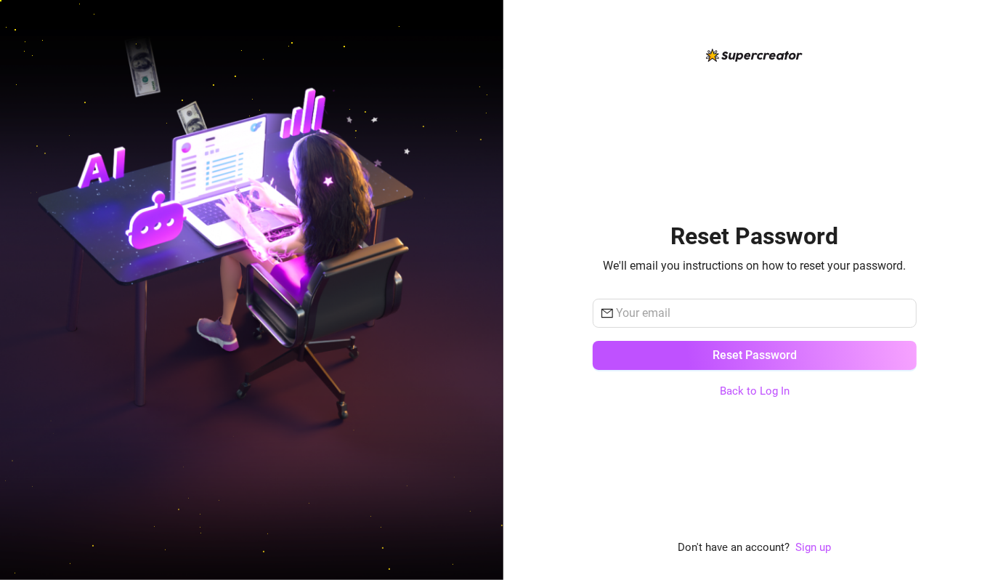 Image resolution: width=1006 pixels, height=580 pixels. I want to click on h2: Reset Password, so click(754, 236).